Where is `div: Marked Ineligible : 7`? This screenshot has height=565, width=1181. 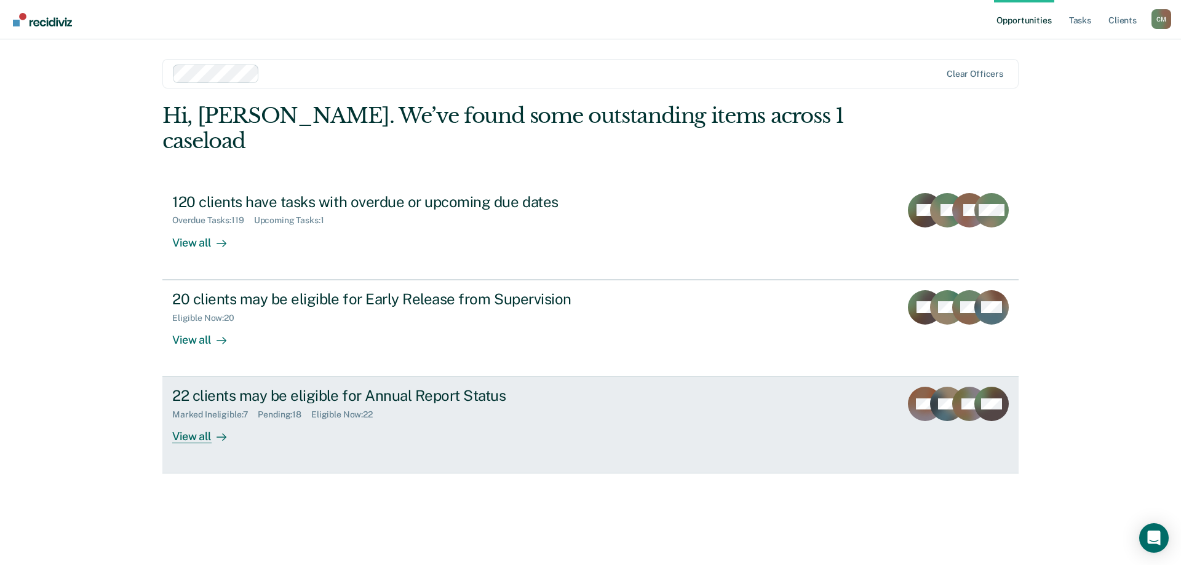
div: Marked Ineligible : 7 is located at coordinates (215, 415).